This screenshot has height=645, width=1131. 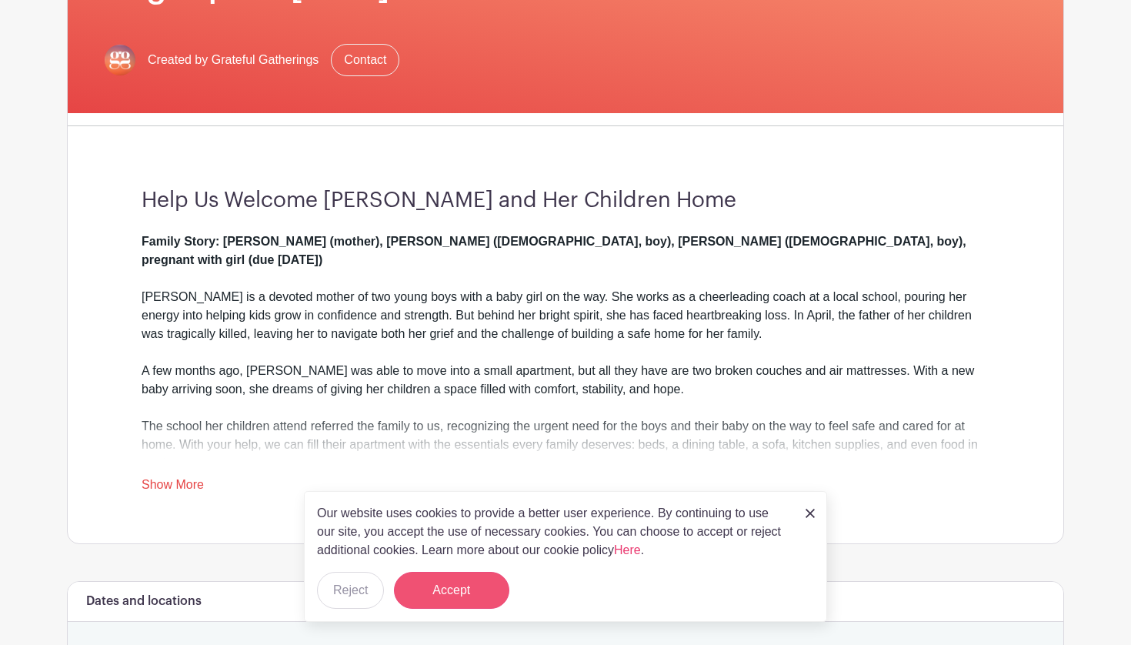 What do you see at coordinates (120, 60) in the screenshot?
I see `img: gg-logo-planhero-final.png` at bounding box center [120, 60].